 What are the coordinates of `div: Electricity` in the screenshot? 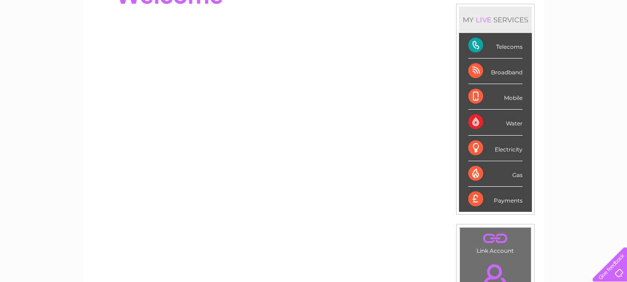 It's located at (495, 148).